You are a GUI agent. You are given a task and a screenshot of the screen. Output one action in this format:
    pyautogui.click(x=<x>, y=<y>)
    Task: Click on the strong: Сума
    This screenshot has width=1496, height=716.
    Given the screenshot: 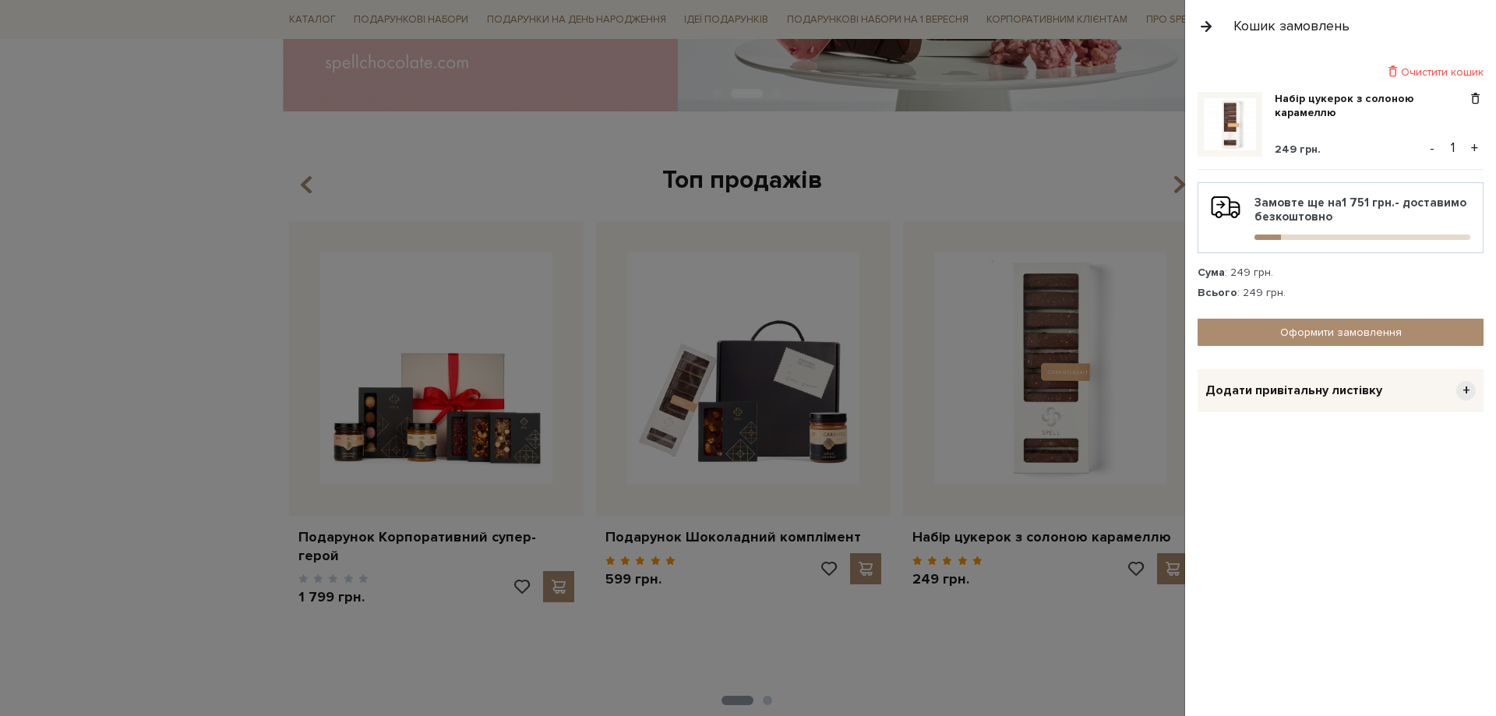 What is the action you would take?
    pyautogui.click(x=1211, y=272)
    